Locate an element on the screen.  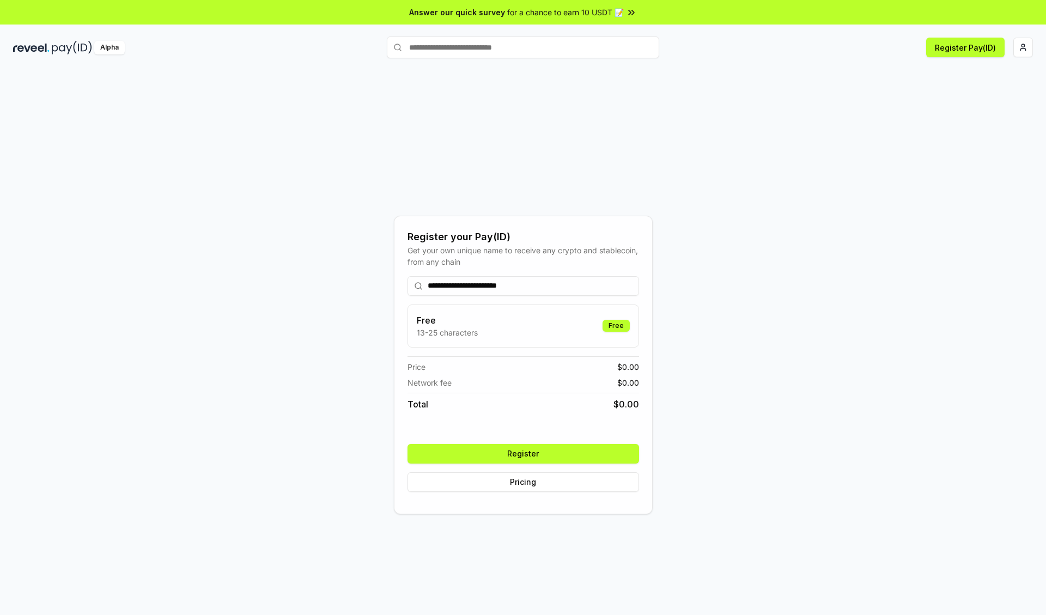
span: for a chance to earn 10 USDT 📝 is located at coordinates (565, 12).